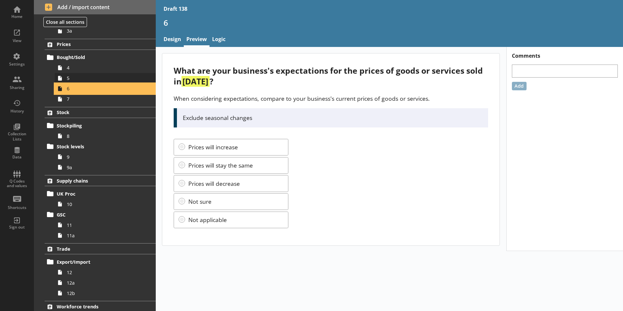 The width and height of the screenshot is (623, 311). I want to click on li: StockStockpiling8Stock levels99a, so click(95, 140).